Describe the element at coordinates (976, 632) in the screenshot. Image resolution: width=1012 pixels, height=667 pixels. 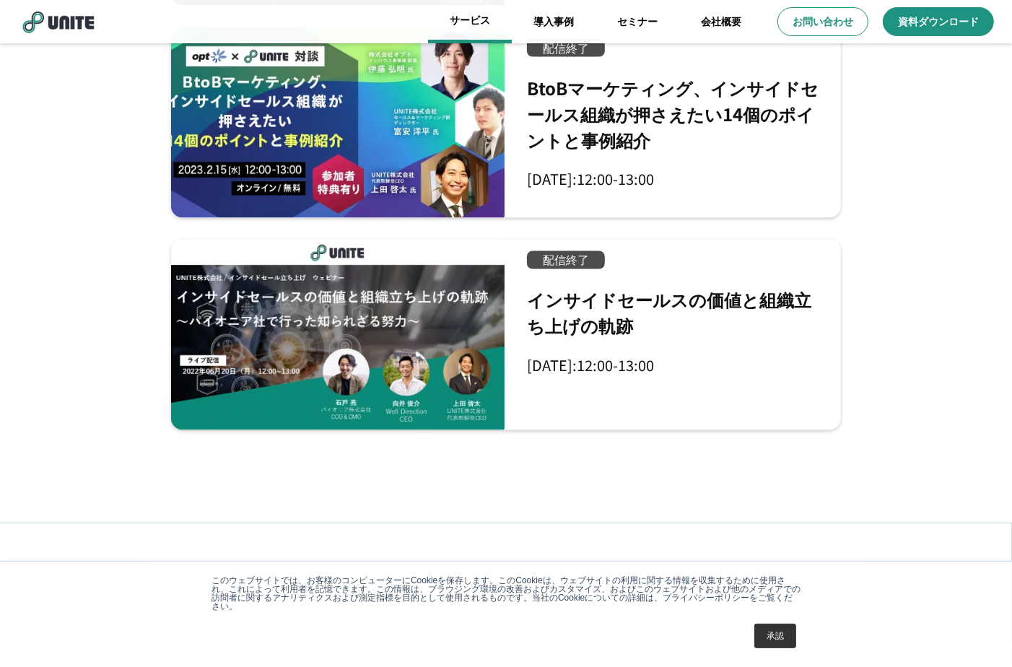
I see `div: チャットウィジェット` at that location.